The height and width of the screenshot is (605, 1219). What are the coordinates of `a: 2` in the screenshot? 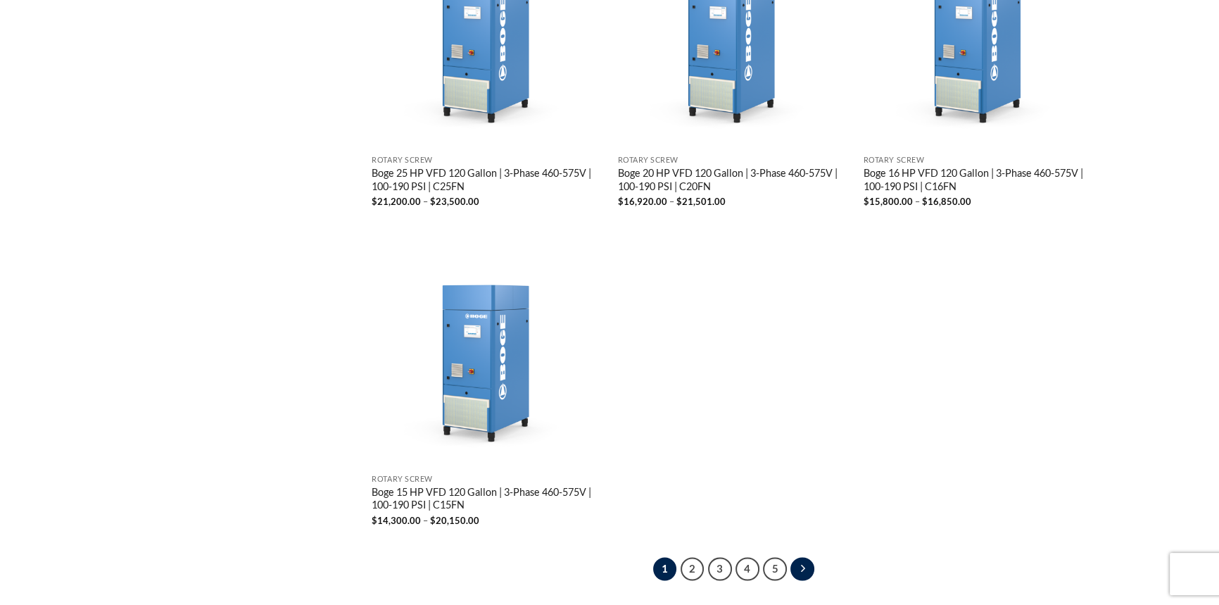 It's located at (693, 569).